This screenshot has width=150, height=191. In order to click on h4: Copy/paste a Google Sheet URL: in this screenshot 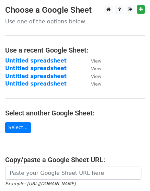, I will do `click(75, 160)`.